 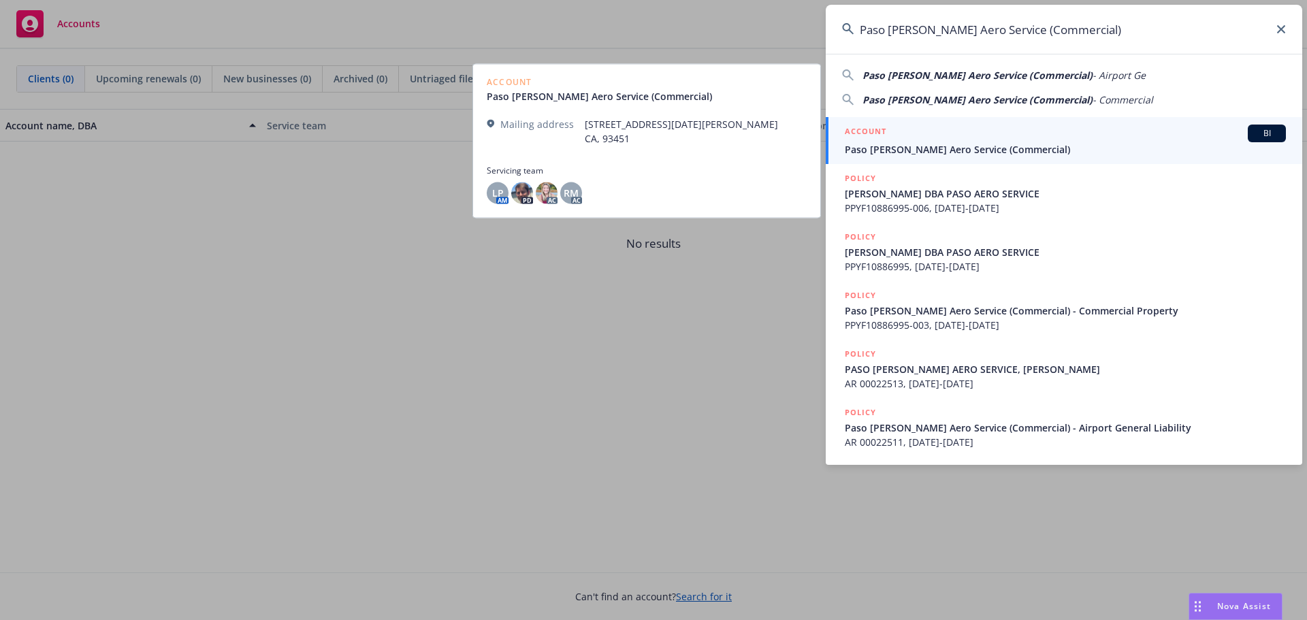 I want to click on input: Search..., so click(x=1064, y=29).